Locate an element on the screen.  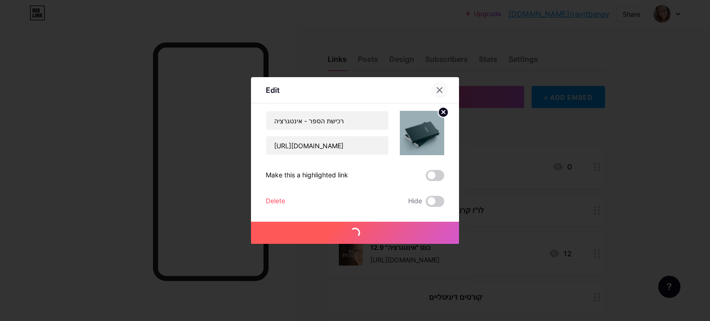
span: Hide is located at coordinates (415, 202).